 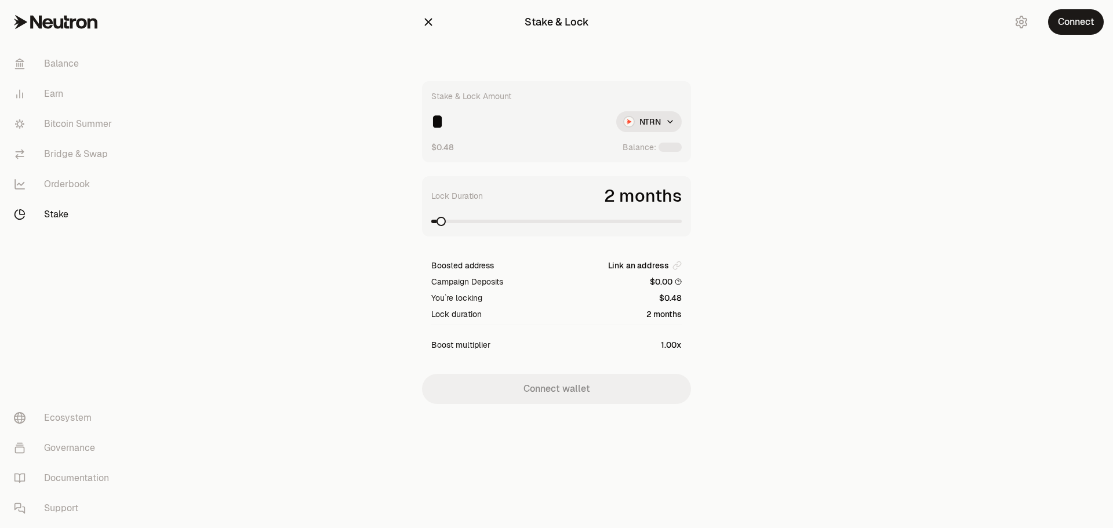 I want to click on a: Orderbook, so click(x=65, y=184).